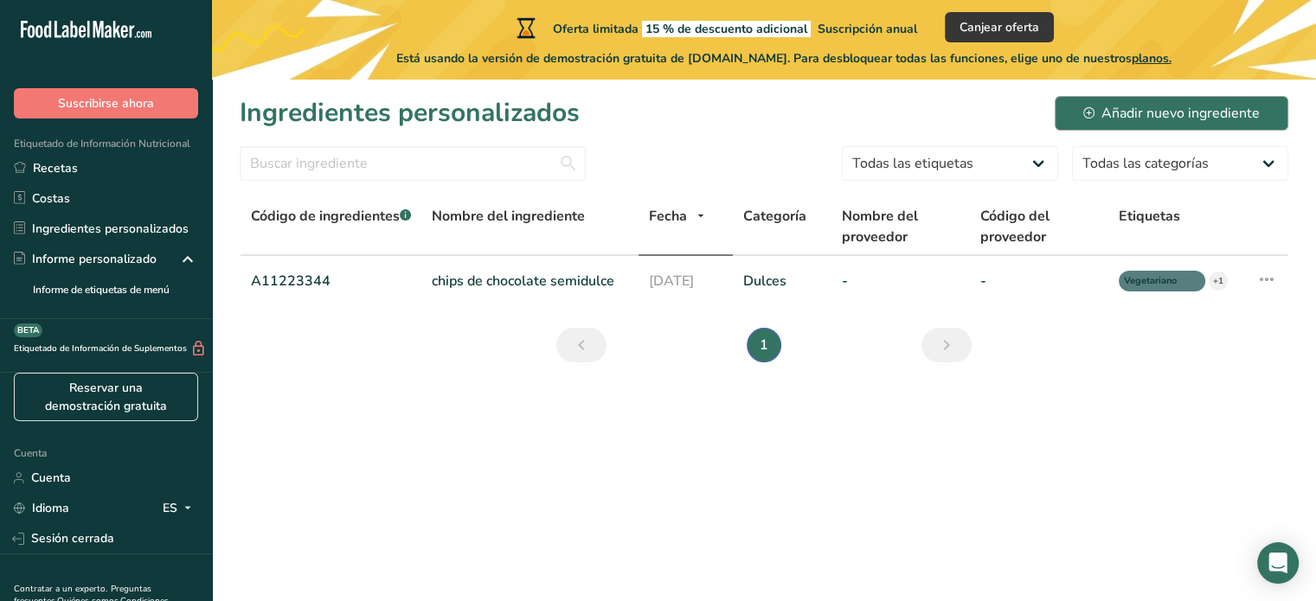  What do you see at coordinates (102, 144) in the screenshot?
I see `font: Etiquetado de Información Nutricional` at bounding box center [102, 144].